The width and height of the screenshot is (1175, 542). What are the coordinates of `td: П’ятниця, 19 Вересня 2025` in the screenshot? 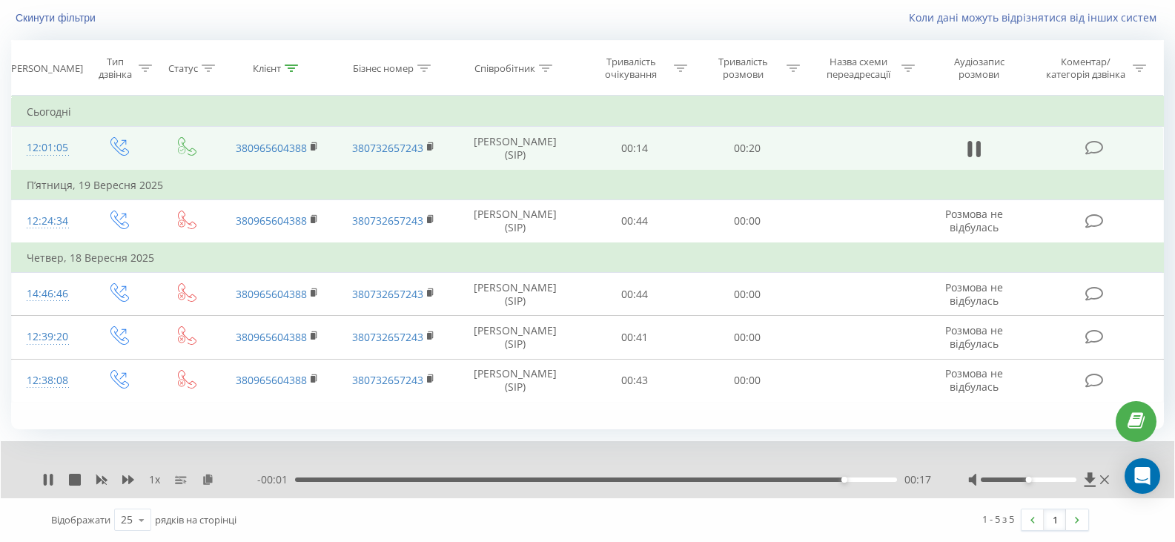 It's located at (588, 185).